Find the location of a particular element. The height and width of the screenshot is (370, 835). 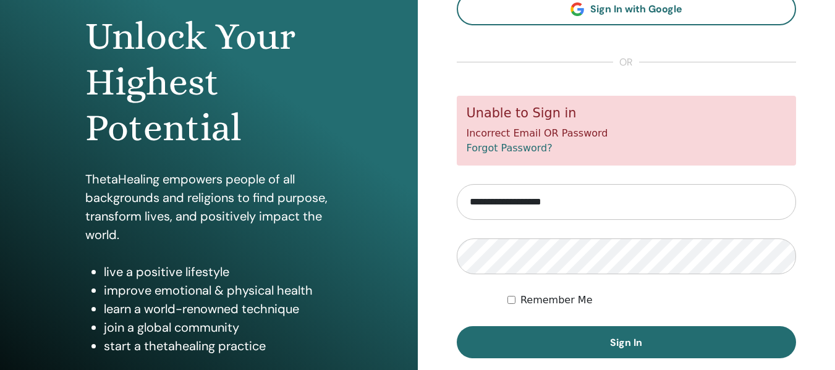

h1: Unlock Your Highest Potential is located at coordinates (209, 82).